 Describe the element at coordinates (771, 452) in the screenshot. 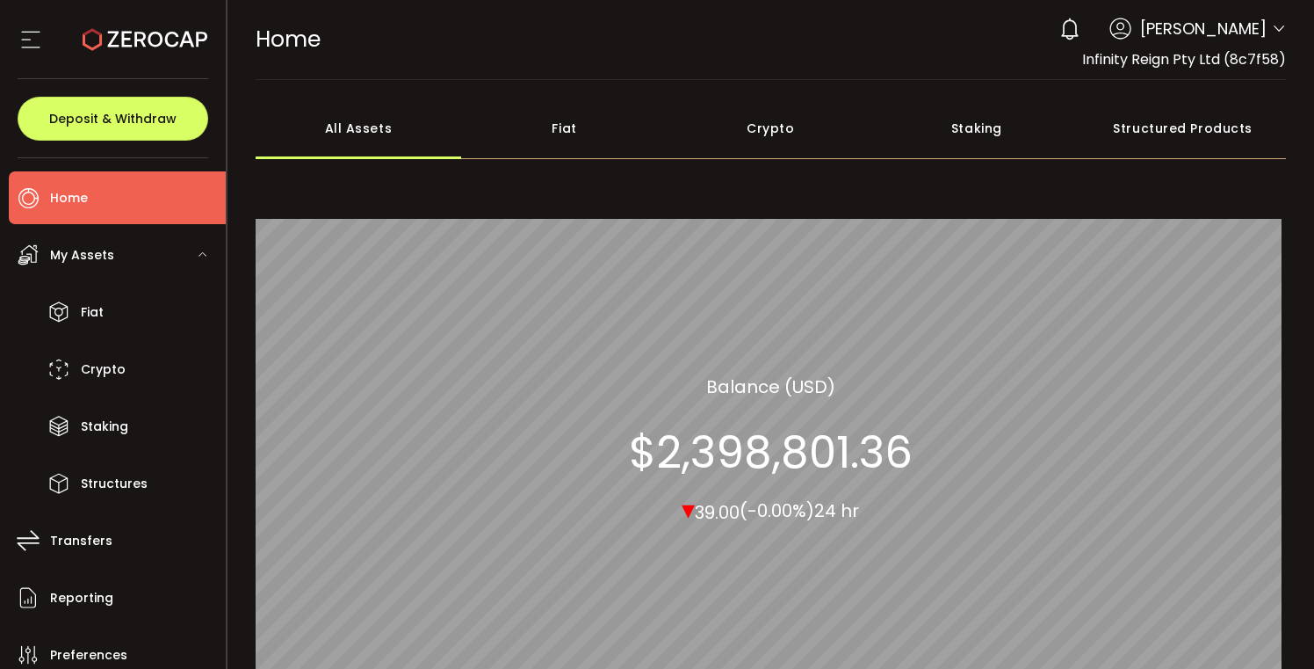

I see `section: $2,398,801.36` at that location.